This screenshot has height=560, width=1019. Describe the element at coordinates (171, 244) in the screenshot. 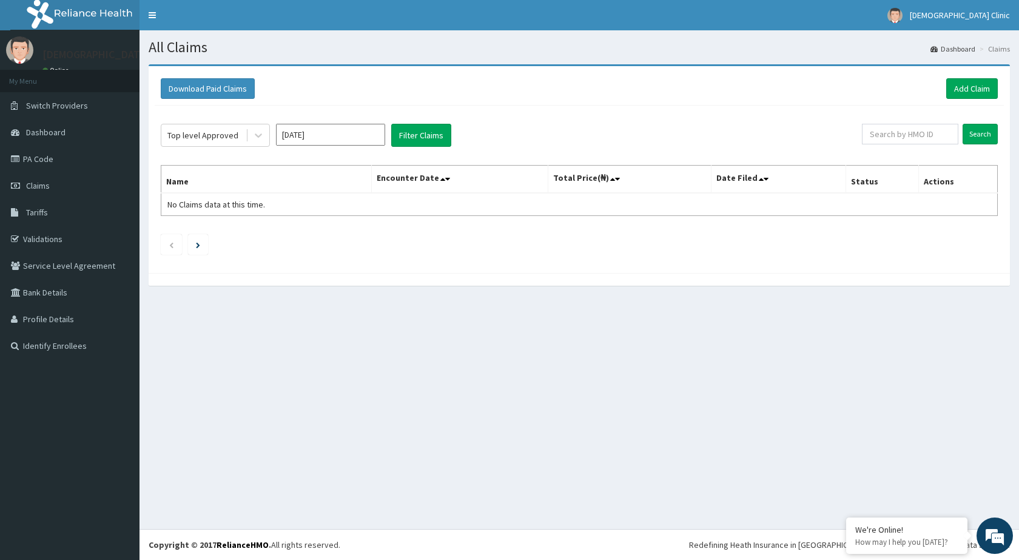

I see `a: Previous page` at that location.